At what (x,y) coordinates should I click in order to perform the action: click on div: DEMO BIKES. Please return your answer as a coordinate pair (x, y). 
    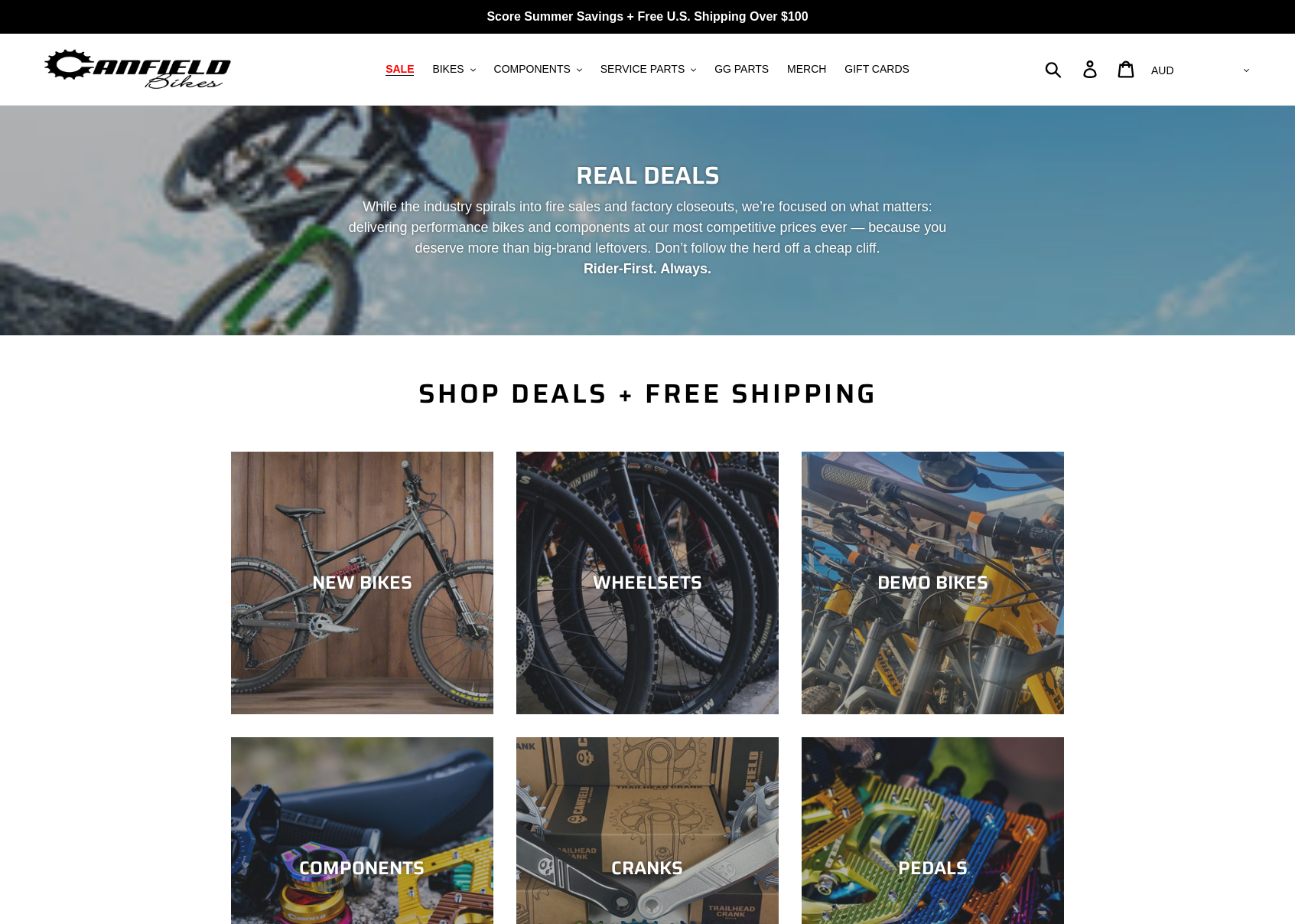
    Looking at the image, I should click on (933, 582).